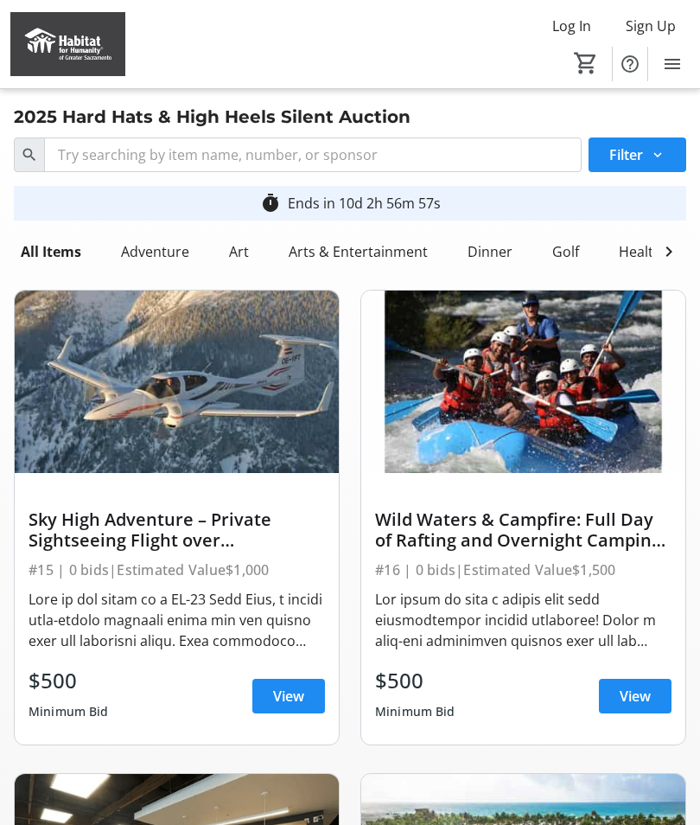 This screenshot has height=825, width=700. I want to click on div: Golf, so click(565, 252).